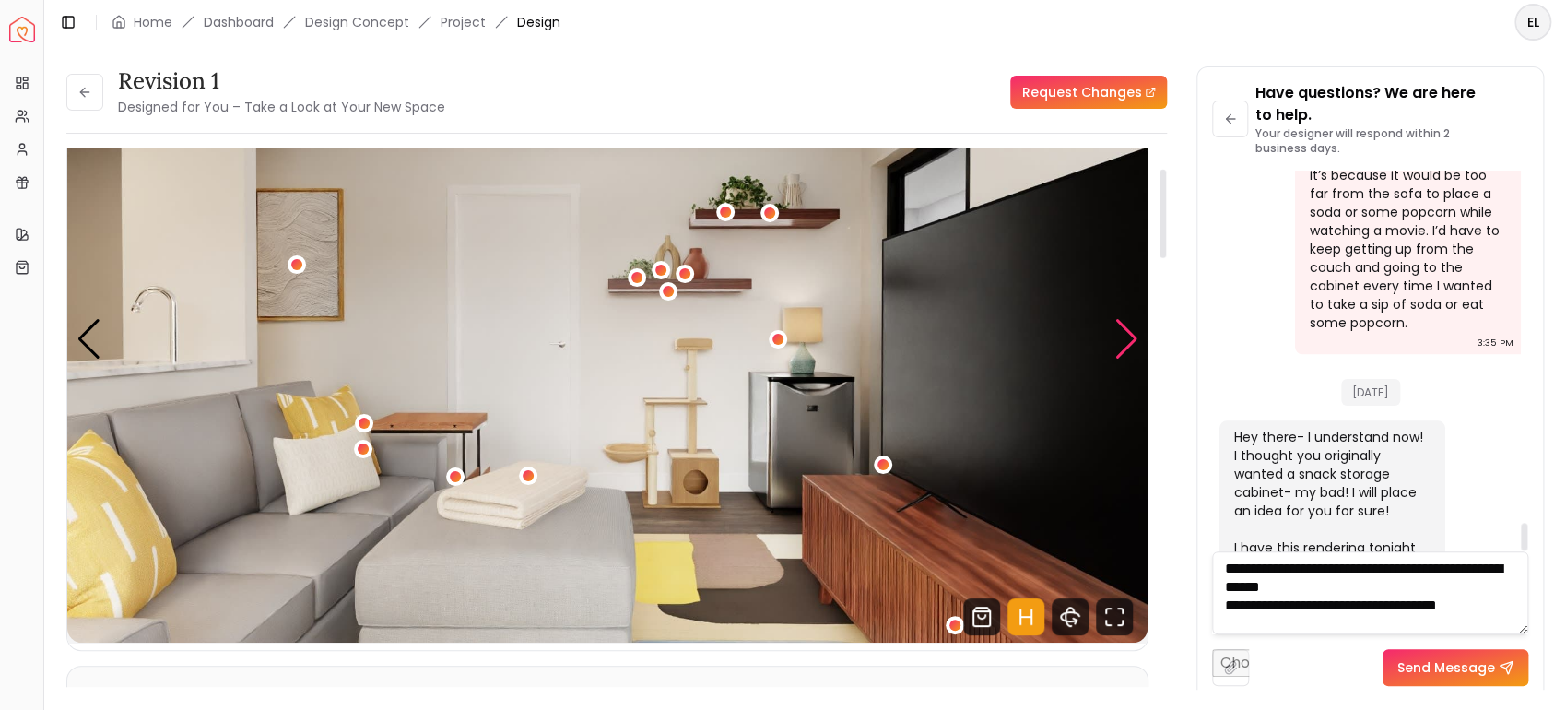 The height and width of the screenshot is (710, 1566). Describe the element at coordinates (281, 107) in the screenshot. I see `small: Designed for You – Take a Look at Your New Space` at that location.